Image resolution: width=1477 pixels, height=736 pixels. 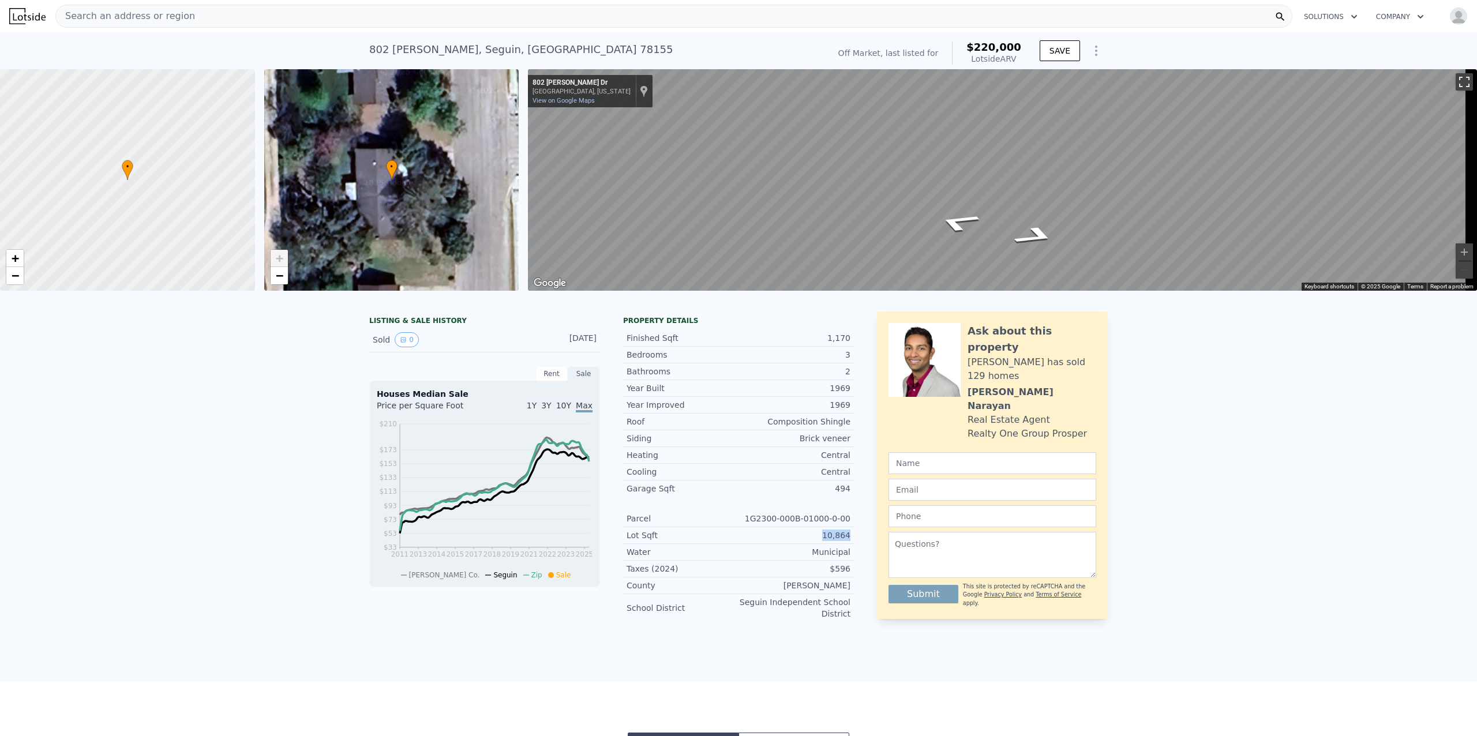 I want to click on a: Privacy Policy, so click(x=1003, y=594).